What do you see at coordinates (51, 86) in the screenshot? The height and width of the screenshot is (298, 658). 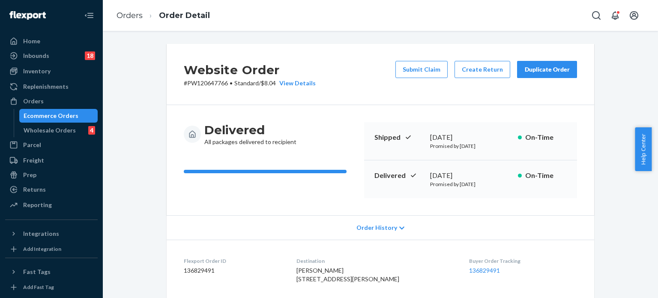 I see `a: Replenishments` at bounding box center [51, 86].